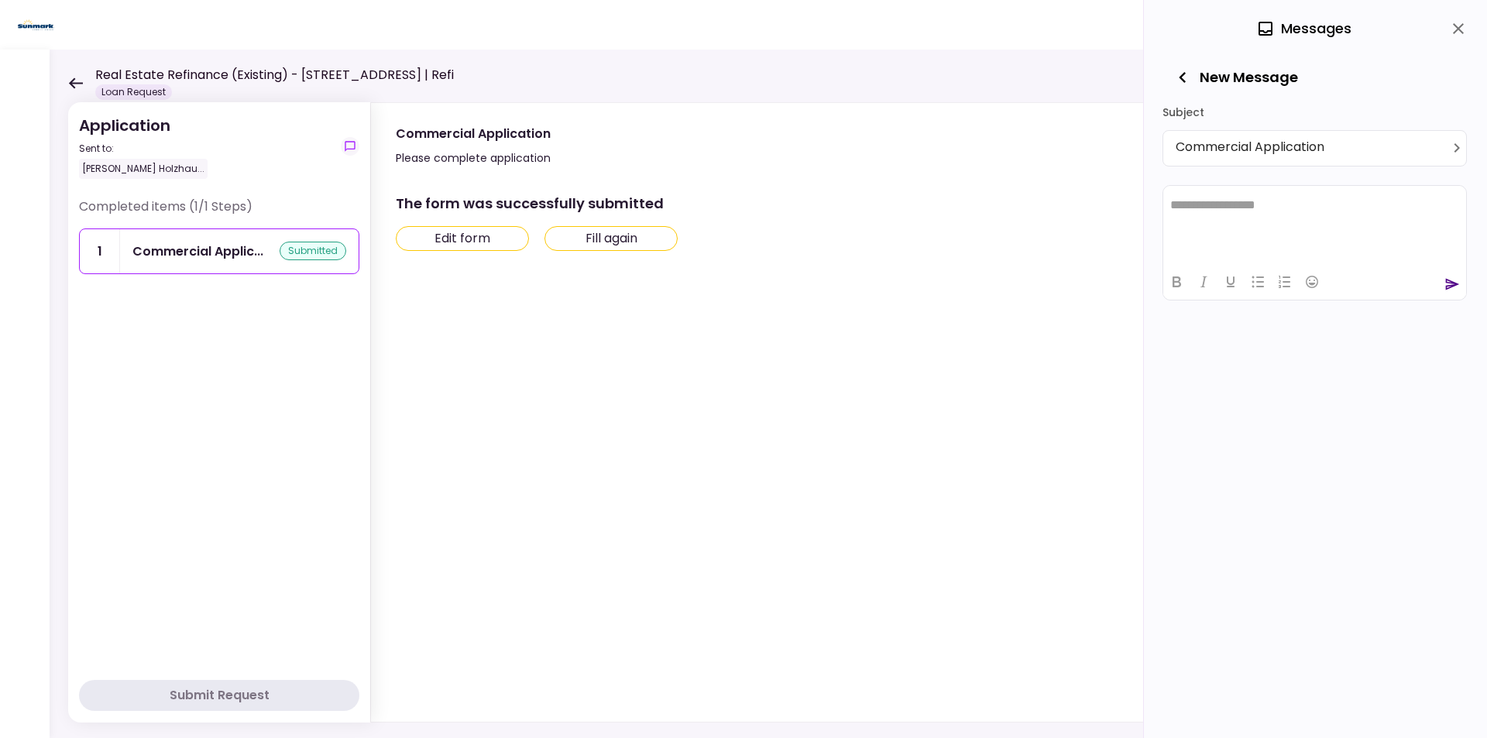  Describe the element at coordinates (219, 695) in the screenshot. I see `div: Submit Request` at that location.